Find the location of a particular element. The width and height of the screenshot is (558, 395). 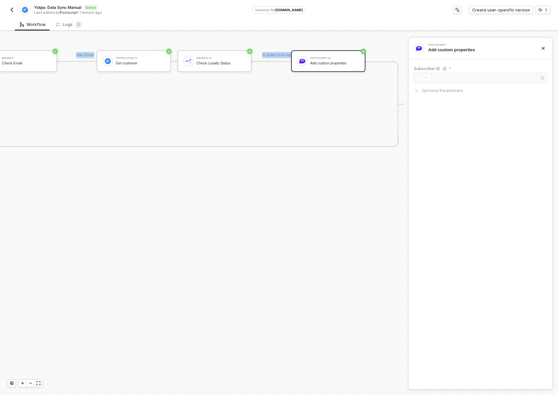

label: Subscriber ID is located at coordinates (481, 68).